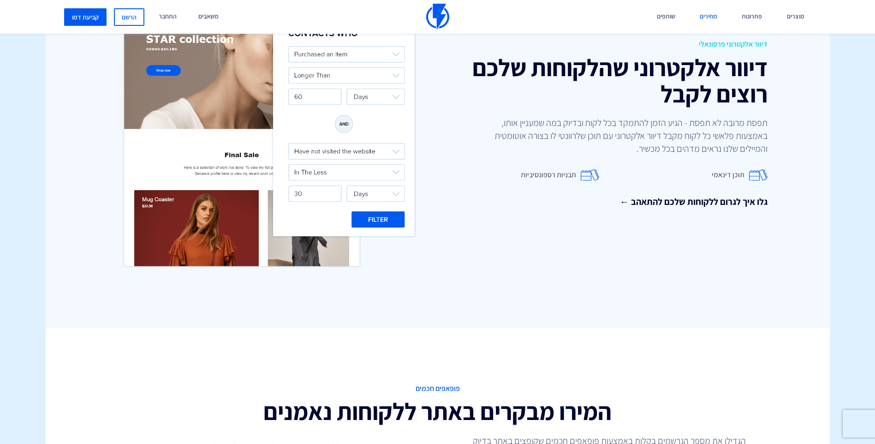 The image size is (875, 444). Describe the element at coordinates (85, 17) in the screenshot. I see `a: קביעת דמו` at that location.